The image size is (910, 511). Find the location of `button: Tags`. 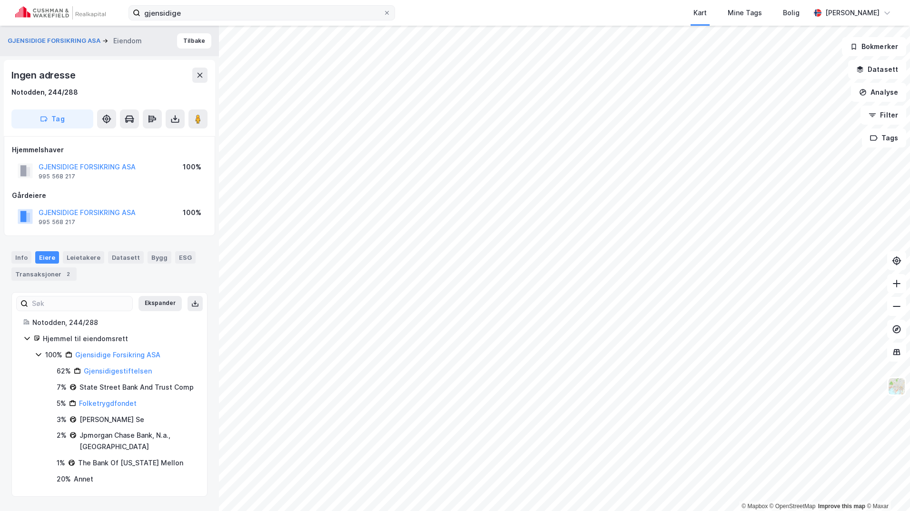

button: Tags is located at coordinates (884, 138).